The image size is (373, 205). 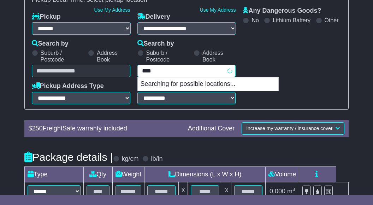 I want to click on td: Qty, so click(x=98, y=175).